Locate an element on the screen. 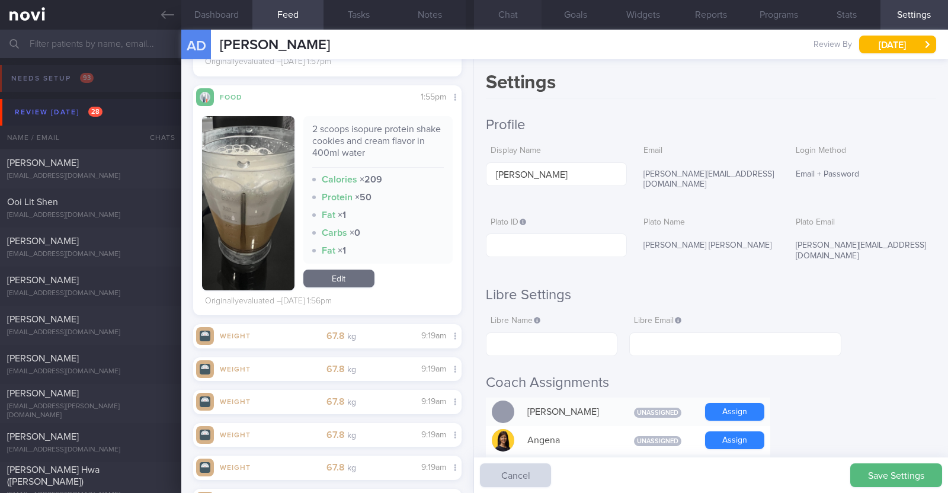 The height and width of the screenshot is (493, 948). span: Libre Email is located at coordinates (657, 320).